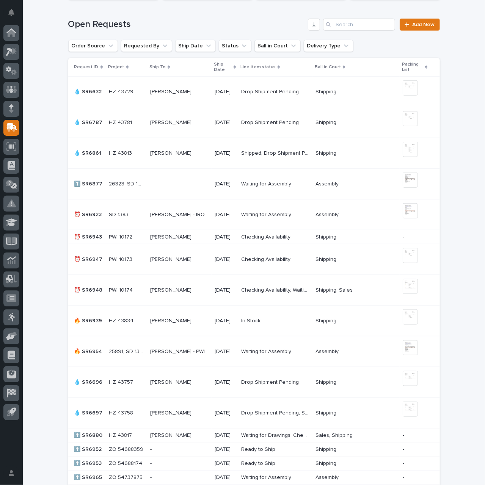  Describe the element at coordinates (180, 214) in the screenshot. I see `p: CRESSEL SMITH - IRONWORX` at that location.